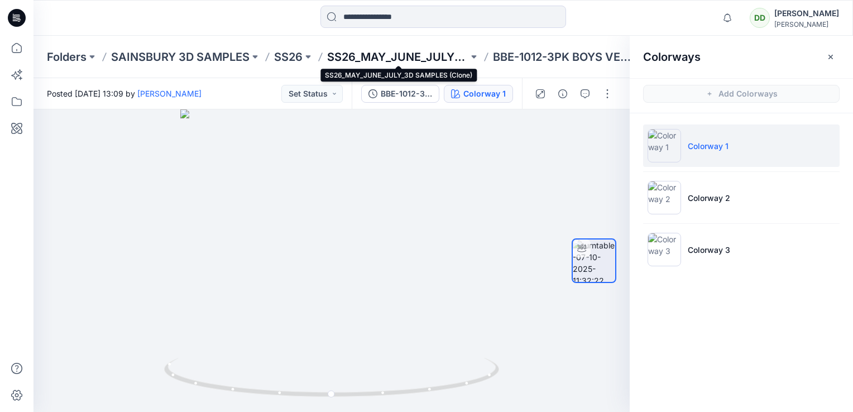 Image resolution: width=853 pixels, height=412 pixels. Describe the element at coordinates (709, 198) in the screenshot. I see `p: Colorway 2` at that location.